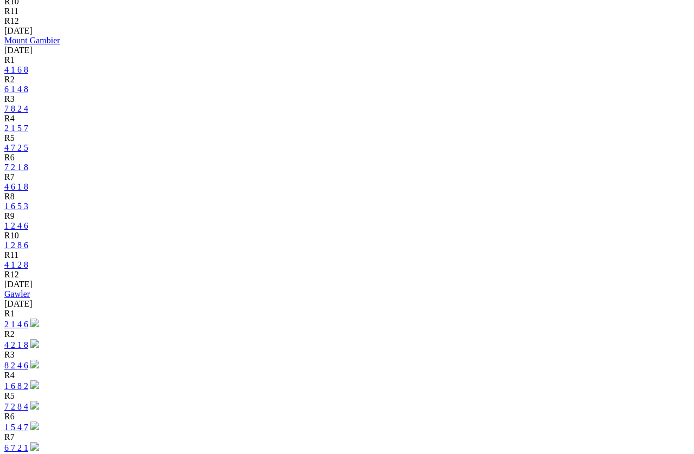 This screenshot has width=694, height=454. I want to click on a: 4 6 1 8, so click(16, 187).